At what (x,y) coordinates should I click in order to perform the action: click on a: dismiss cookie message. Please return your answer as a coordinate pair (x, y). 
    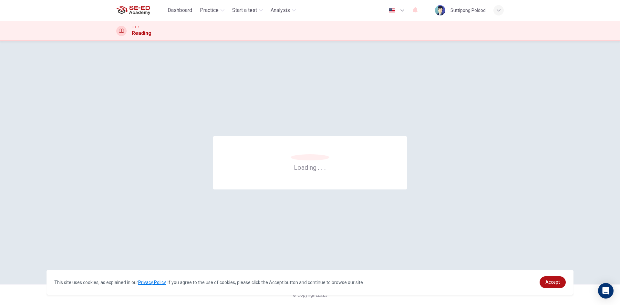
    Looking at the image, I should click on (552, 282).